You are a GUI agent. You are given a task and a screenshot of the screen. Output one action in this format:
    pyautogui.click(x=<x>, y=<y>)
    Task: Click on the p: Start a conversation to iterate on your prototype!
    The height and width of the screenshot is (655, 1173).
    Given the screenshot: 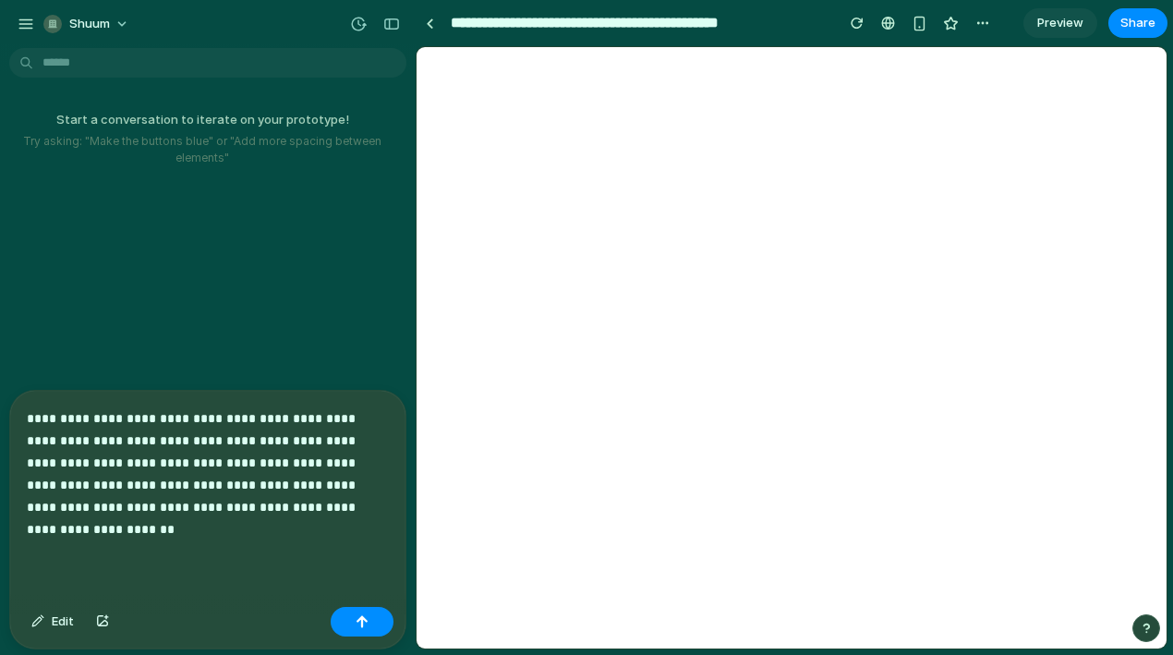 What is the action you would take?
    pyautogui.click(x=202, y=120)
    